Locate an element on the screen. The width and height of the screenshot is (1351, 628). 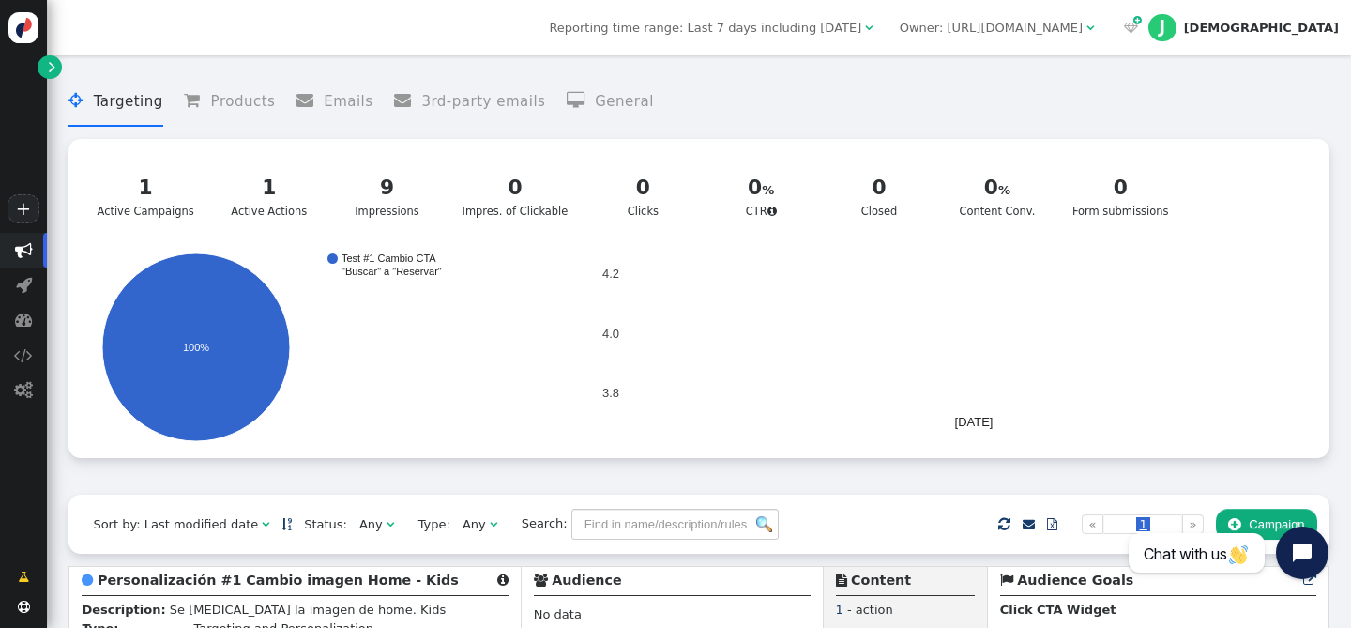
a: 0CTR is located at coordinates (761, 196).